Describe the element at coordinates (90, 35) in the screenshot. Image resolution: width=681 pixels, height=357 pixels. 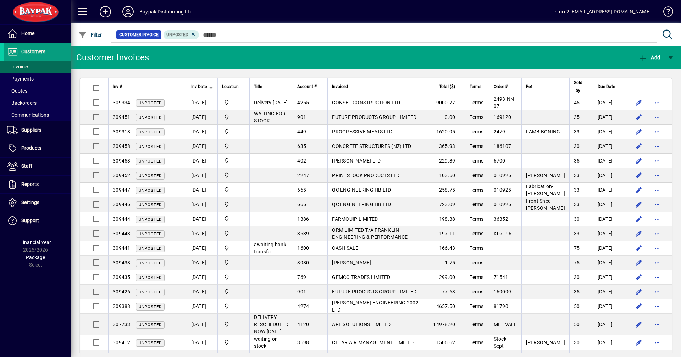
I see `button: Filter` at that location.